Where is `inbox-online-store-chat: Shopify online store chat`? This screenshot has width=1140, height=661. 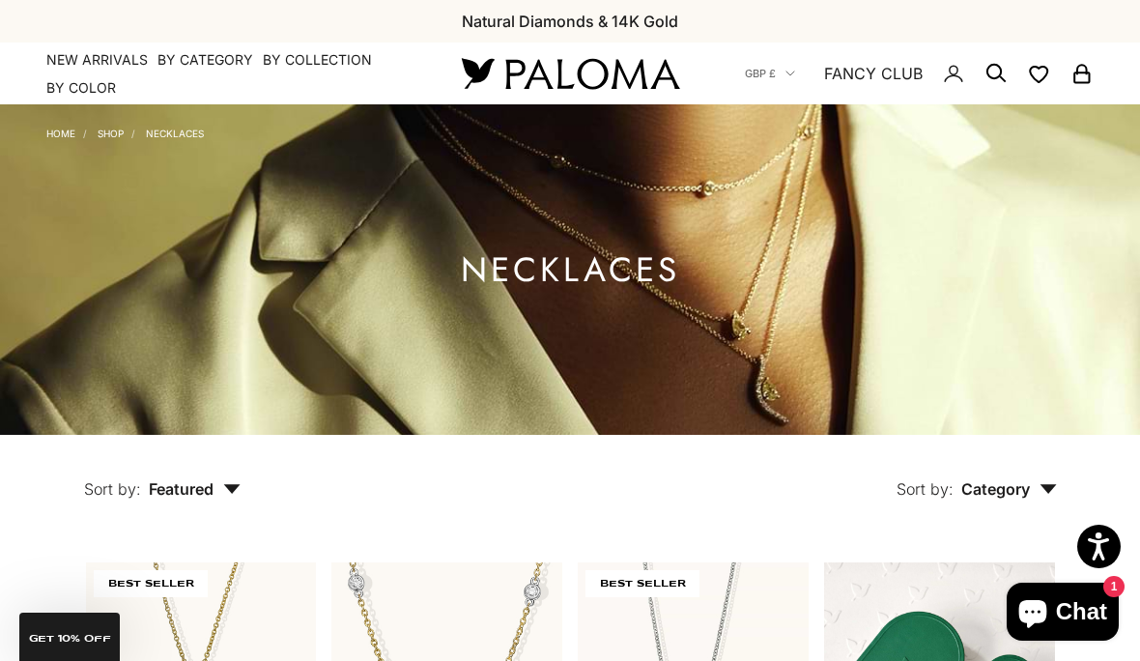 inbox-online-store-chat: Shopify online store chat is located at coordinates (1062, 613).